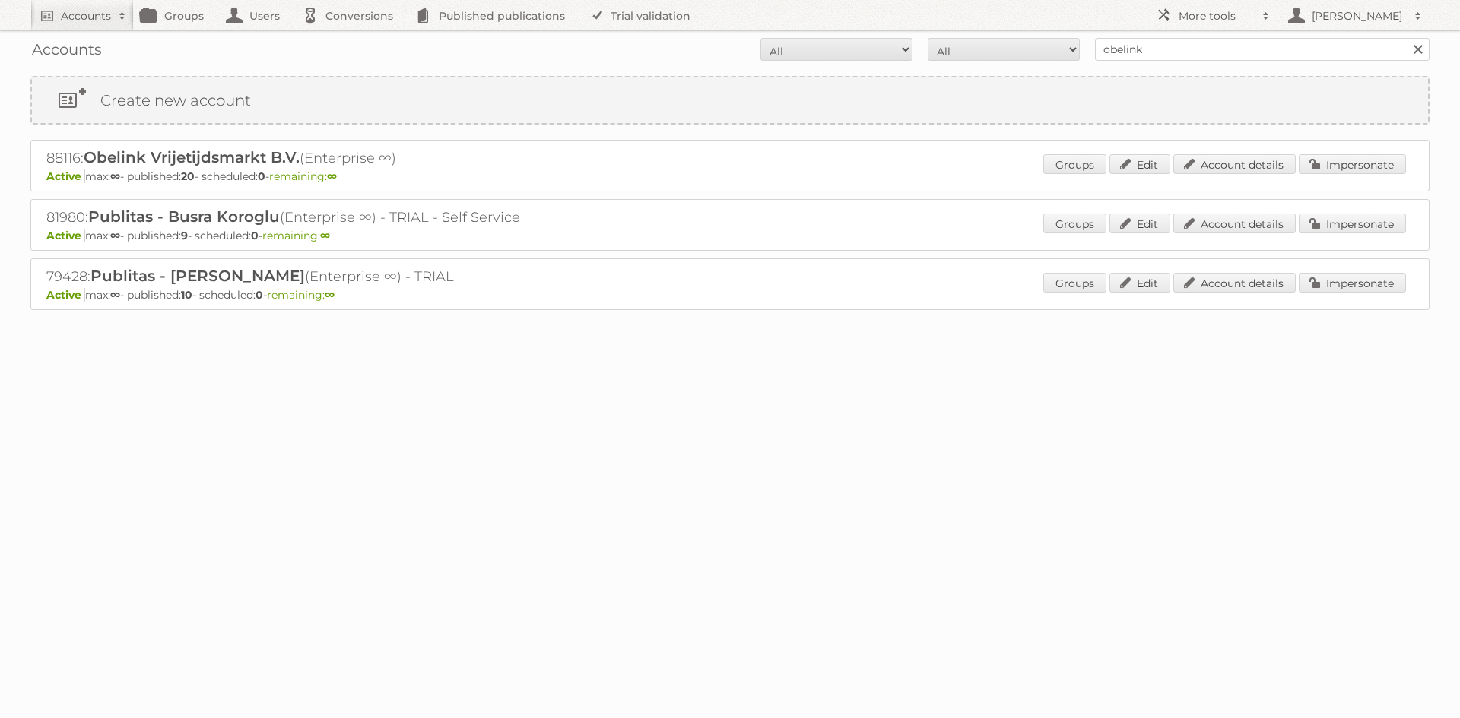  I want to click on strong: 10, so click(186, 295).